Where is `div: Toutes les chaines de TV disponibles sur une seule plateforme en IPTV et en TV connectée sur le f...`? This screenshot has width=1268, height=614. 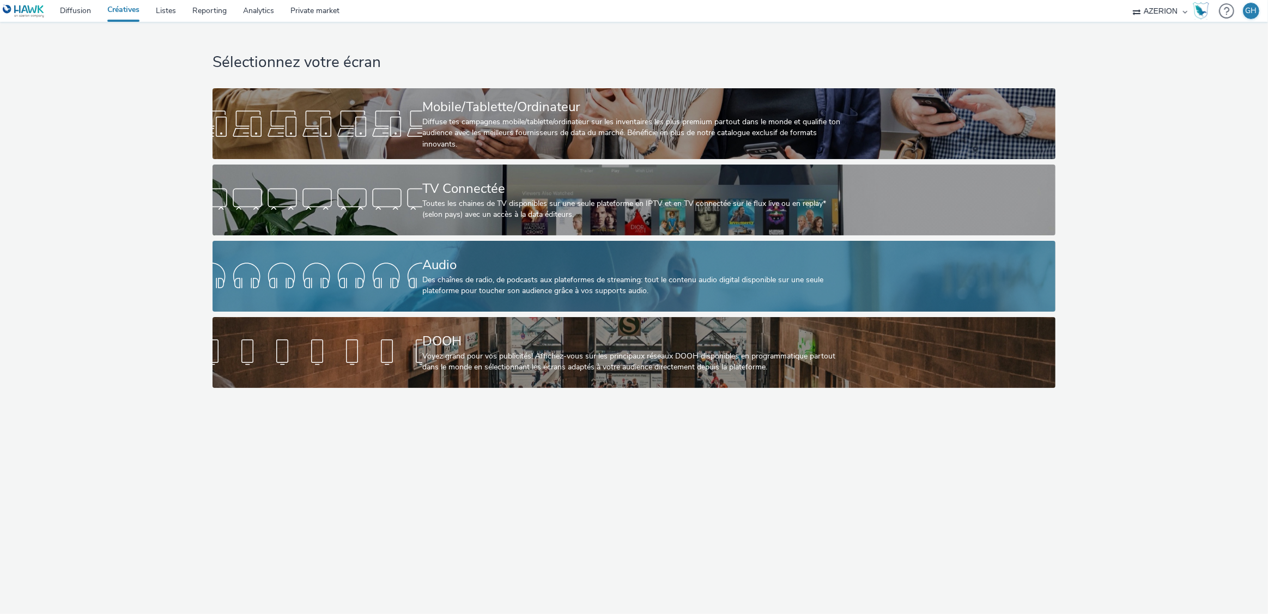 div: Toutes les chaines de TV disponibles sur une seule plateforme en IPTV et en TV connectée sur le f... is located at coordinates (631, 209).